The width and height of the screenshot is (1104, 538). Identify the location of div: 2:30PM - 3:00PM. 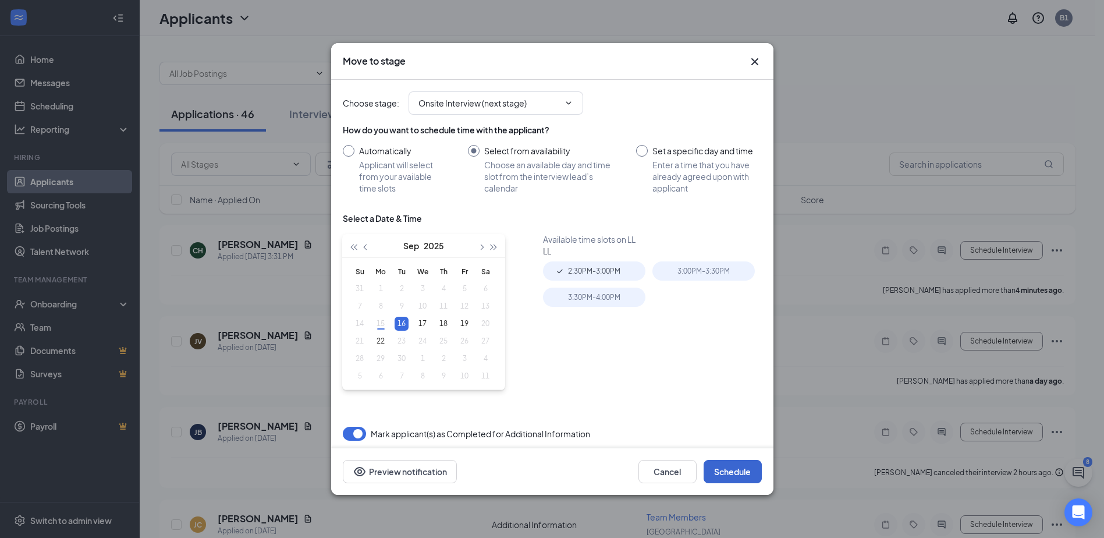
(594, 271).